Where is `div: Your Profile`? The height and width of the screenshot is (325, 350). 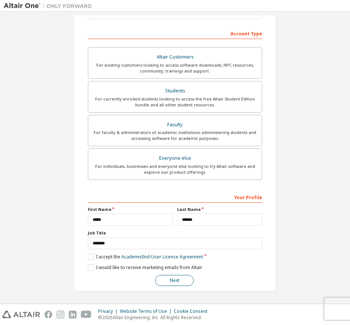 div: Your Profile is located at coordinates (175, 197).